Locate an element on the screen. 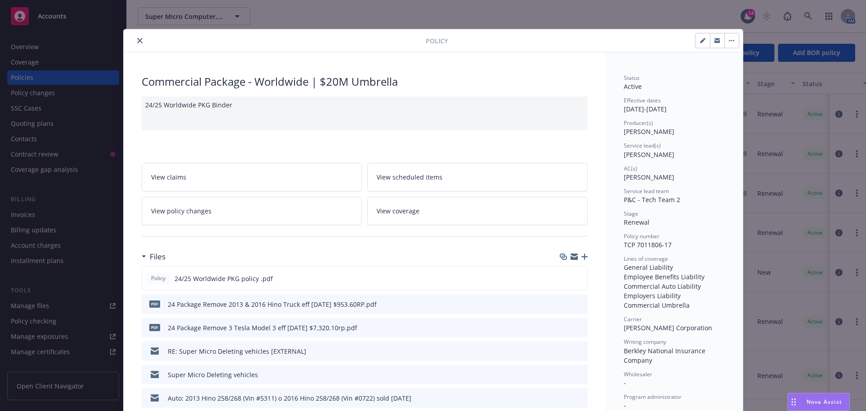 This screenshot has height=411, width=866. span: 24/25 Worldwide PKG policy .pdf is located at coordinates (224, 278).